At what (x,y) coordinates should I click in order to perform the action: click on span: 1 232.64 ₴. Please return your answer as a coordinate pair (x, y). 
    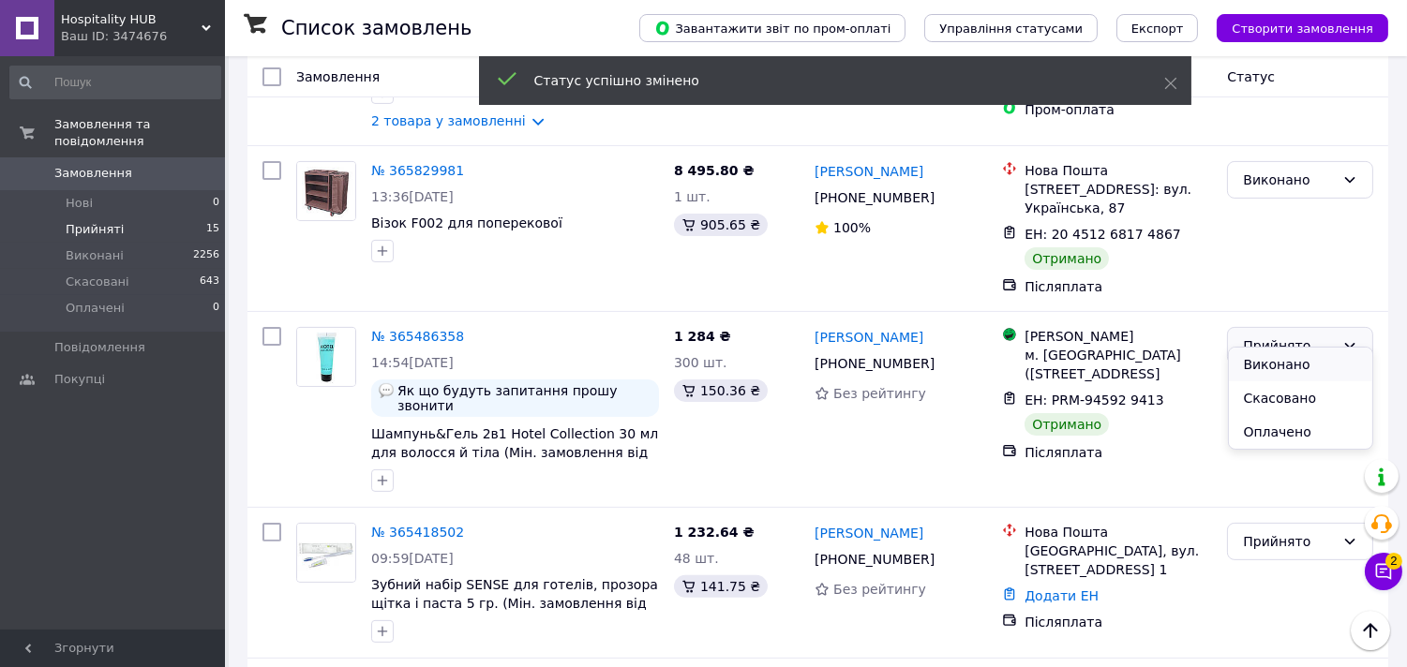
    Looking at the image, I should click on (714, 532).